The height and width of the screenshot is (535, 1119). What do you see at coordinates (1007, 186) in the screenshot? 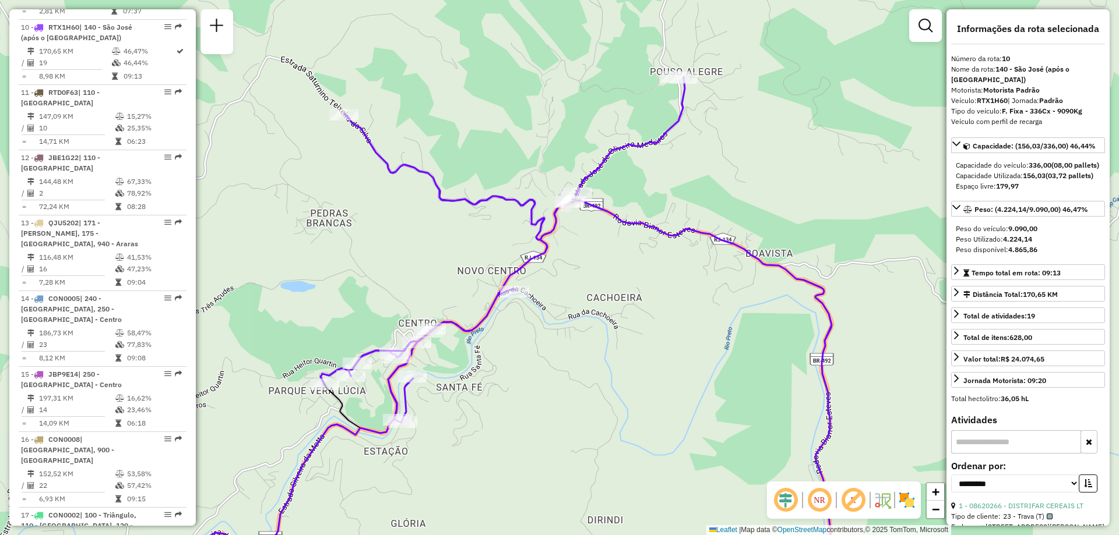
I see `strong: 179,97` at bounding box center [1007, 186].